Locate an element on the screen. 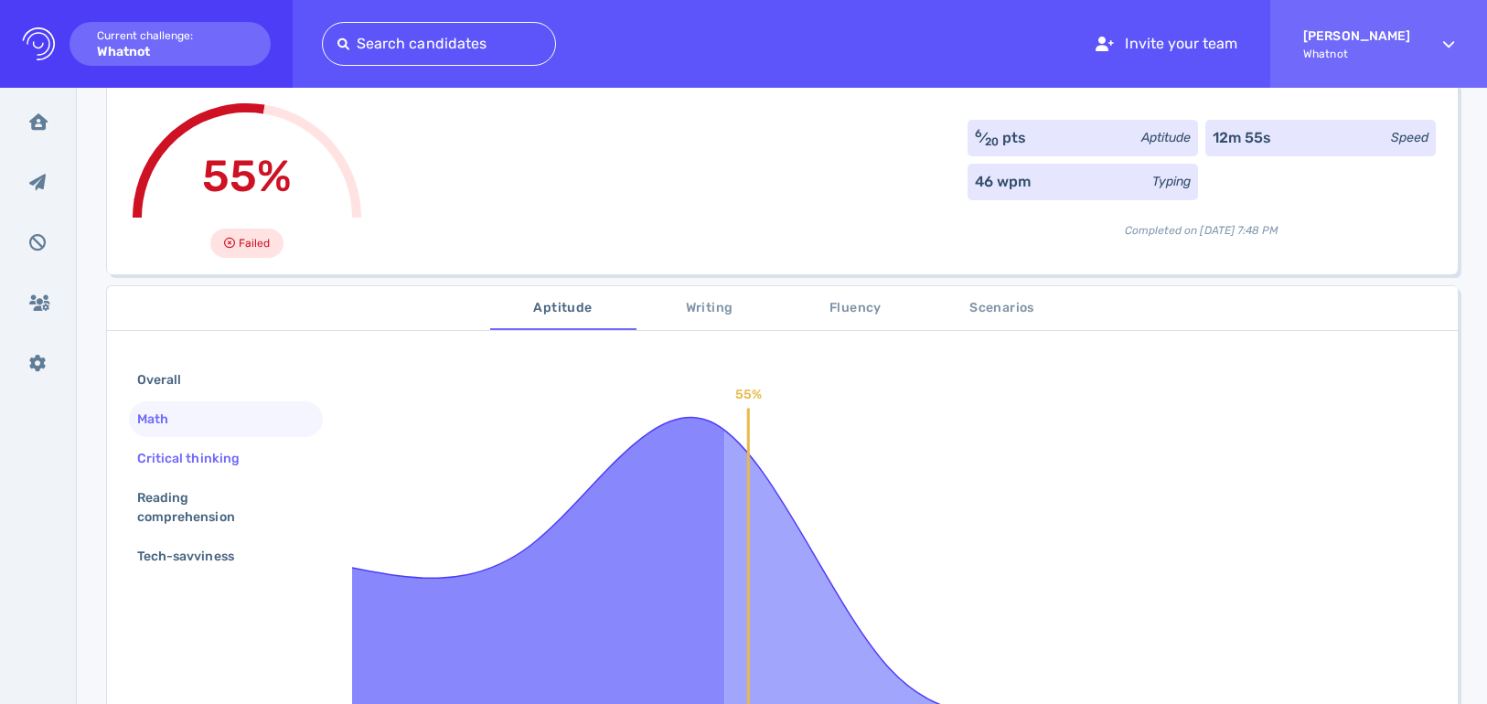  span: 55% is located at coordinates (247, 176).